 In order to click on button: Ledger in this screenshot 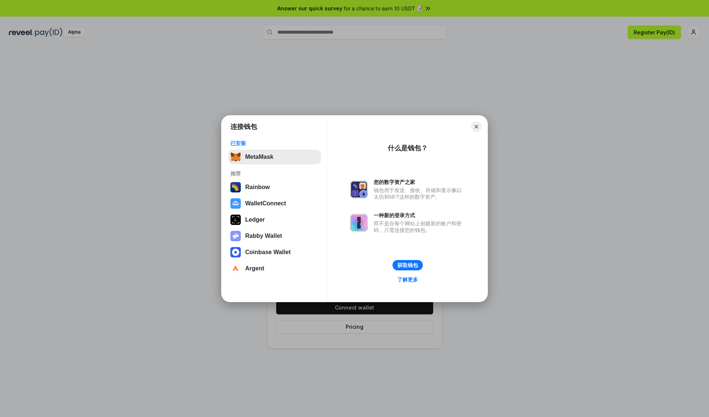, I will do `click(274, 220)`.